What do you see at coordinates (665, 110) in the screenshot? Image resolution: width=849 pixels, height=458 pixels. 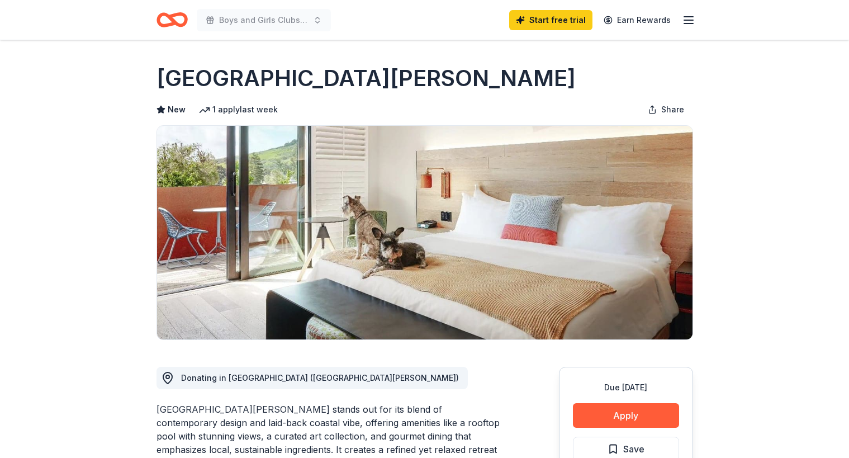 I see `button: Share` at bounding box center [665, 110].